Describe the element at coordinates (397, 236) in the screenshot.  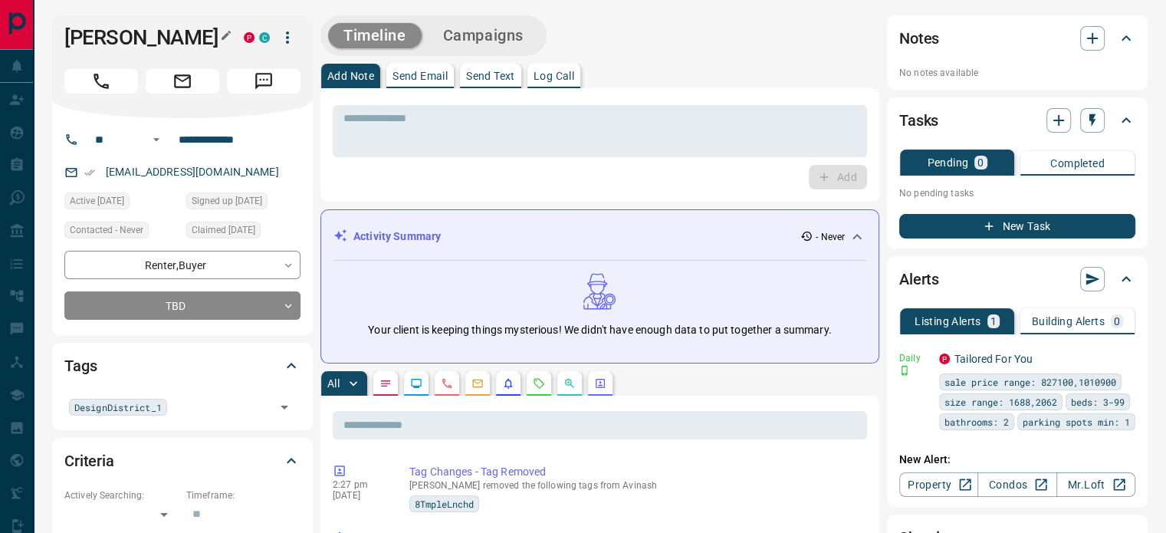
I see `p: Activity Summary` at that location.